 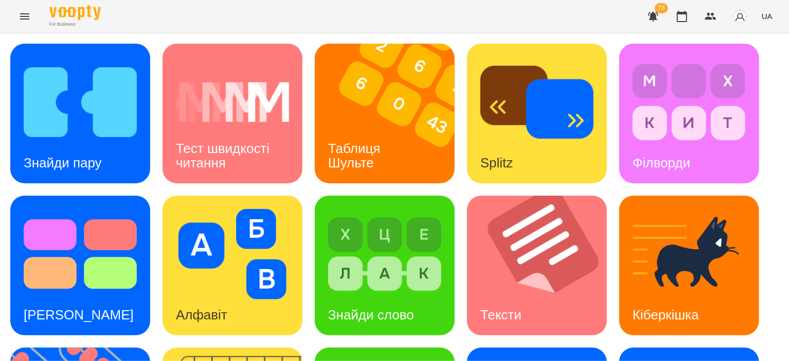 I want to click on span: 73, so click(x=661, y=8).